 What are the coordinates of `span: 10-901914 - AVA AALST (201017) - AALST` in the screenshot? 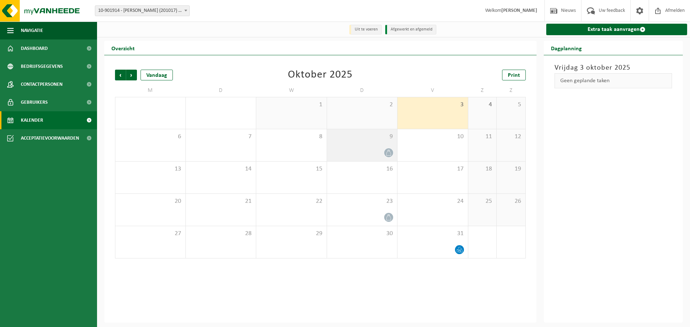 It's located at (142, 11).